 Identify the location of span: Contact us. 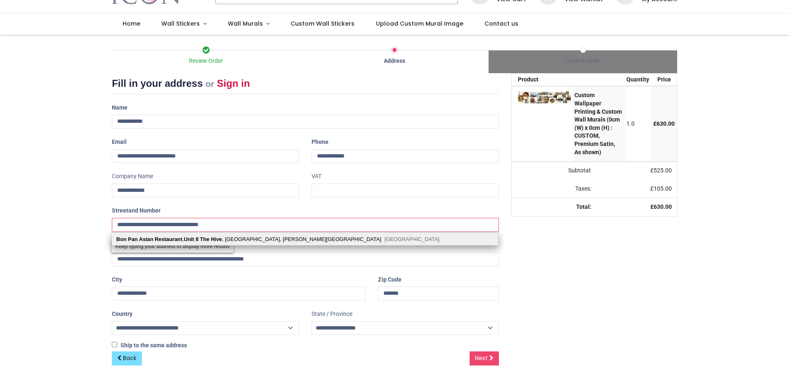
(502, 24).